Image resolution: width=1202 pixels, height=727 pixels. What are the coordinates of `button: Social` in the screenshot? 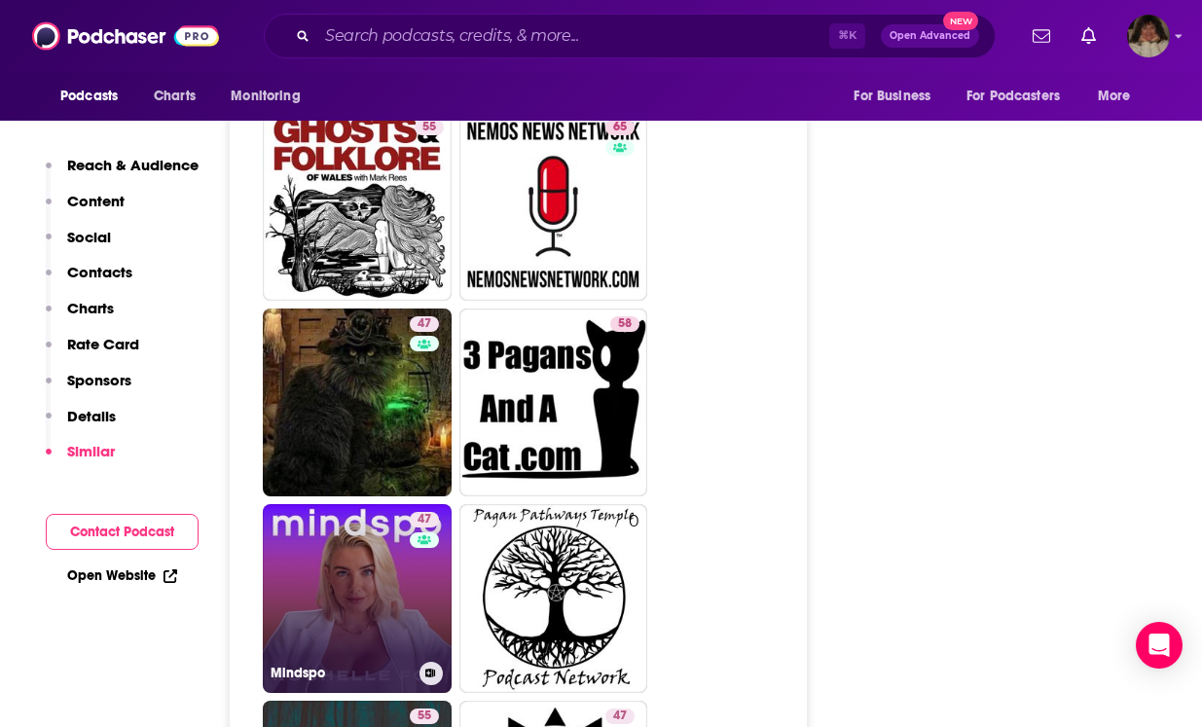 It's located at (78, 245).